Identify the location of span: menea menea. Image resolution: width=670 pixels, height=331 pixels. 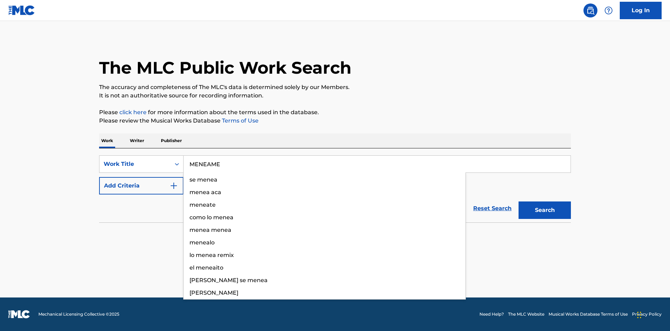
(210, 230).